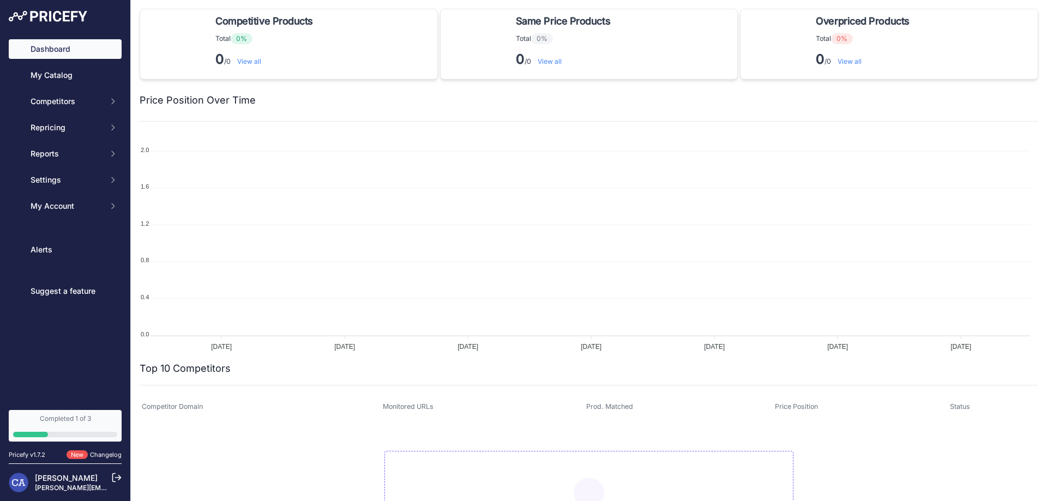 The width and height of the screenshot is (1047, 501). What do you see at coordinates (66, 101) in the screenshot?
I see `span: Competitors` at bounding box center [66, 101].